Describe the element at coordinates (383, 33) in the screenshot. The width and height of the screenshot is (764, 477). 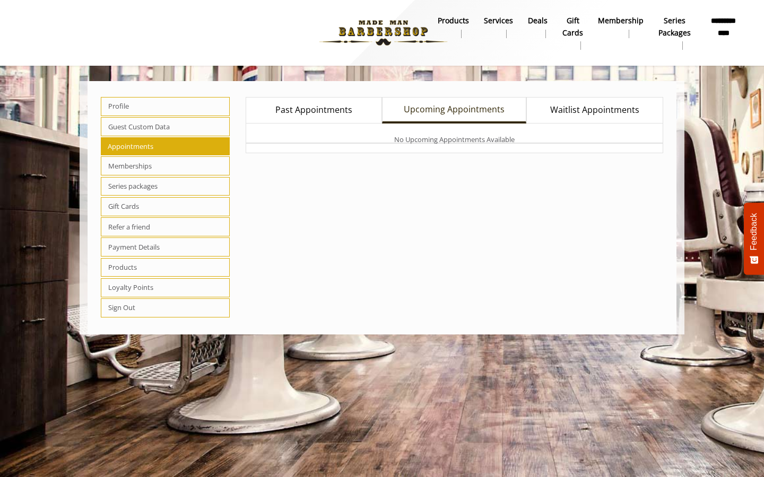
I see `img: Made Man Barbershop logo` at that location.